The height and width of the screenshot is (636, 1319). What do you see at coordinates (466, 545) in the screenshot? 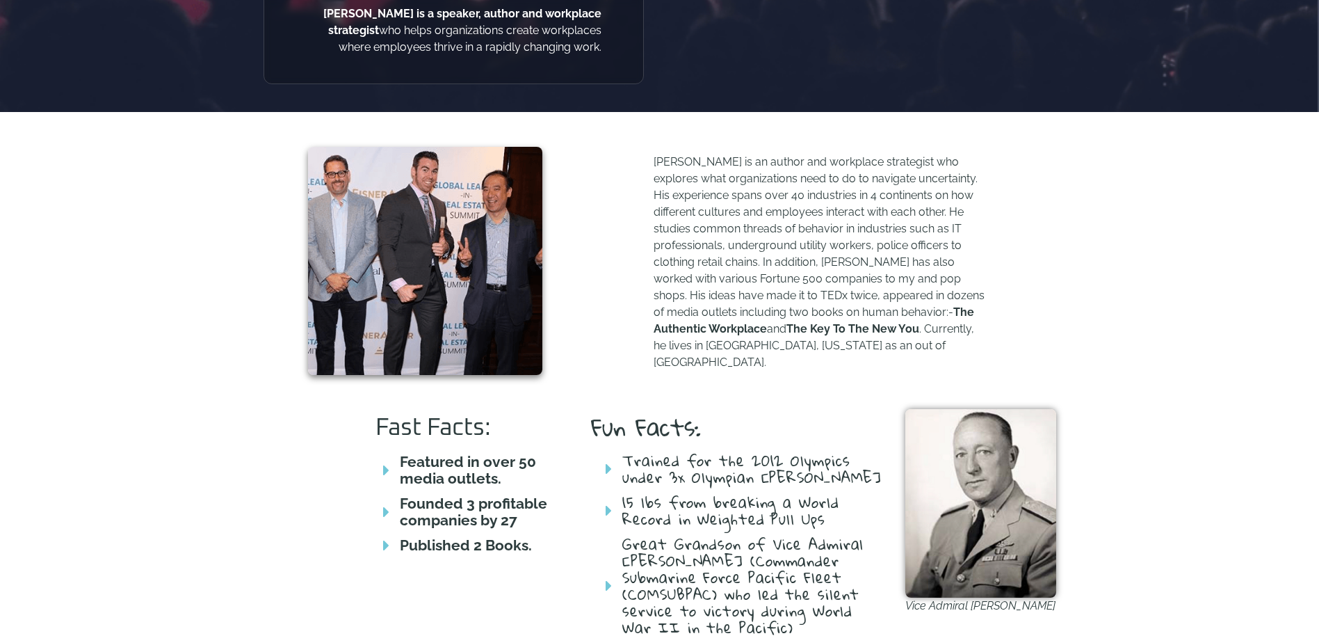
I see `b: Published 2 Books.` at bounding box center [466, 545].